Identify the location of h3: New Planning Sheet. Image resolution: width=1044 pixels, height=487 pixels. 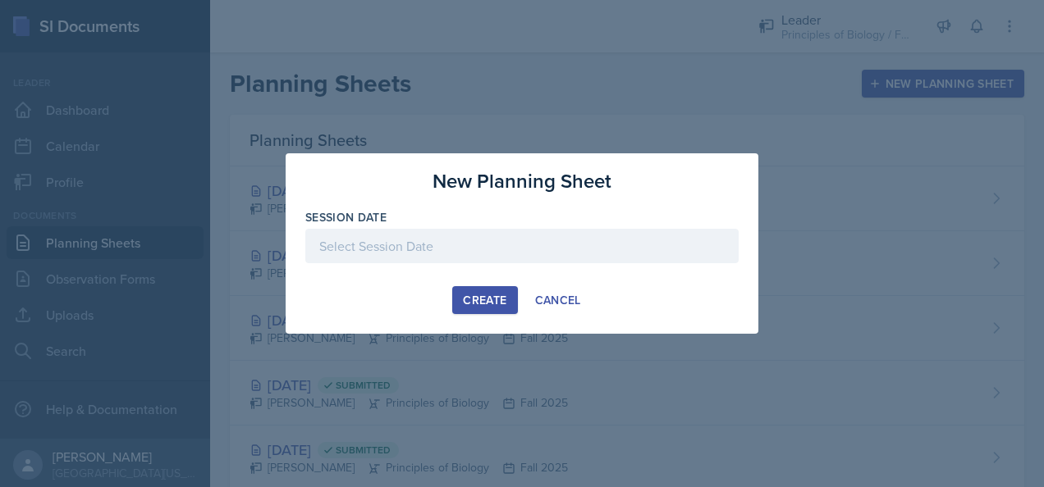
(522, 181).